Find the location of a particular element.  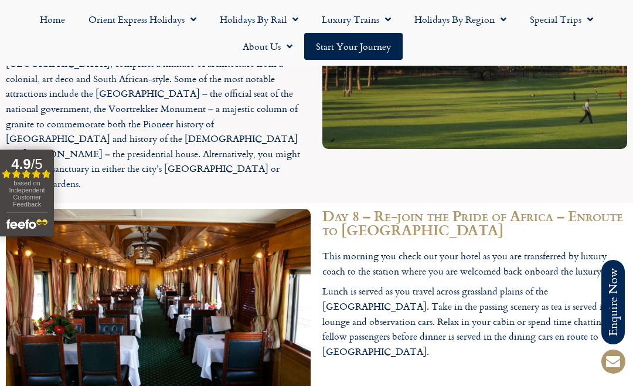

a: About Us is located at coordinates (267, 46).